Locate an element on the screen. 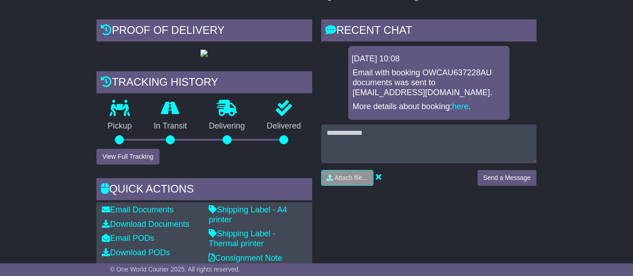  div: Tracking history is located at coordinates (204, 83).